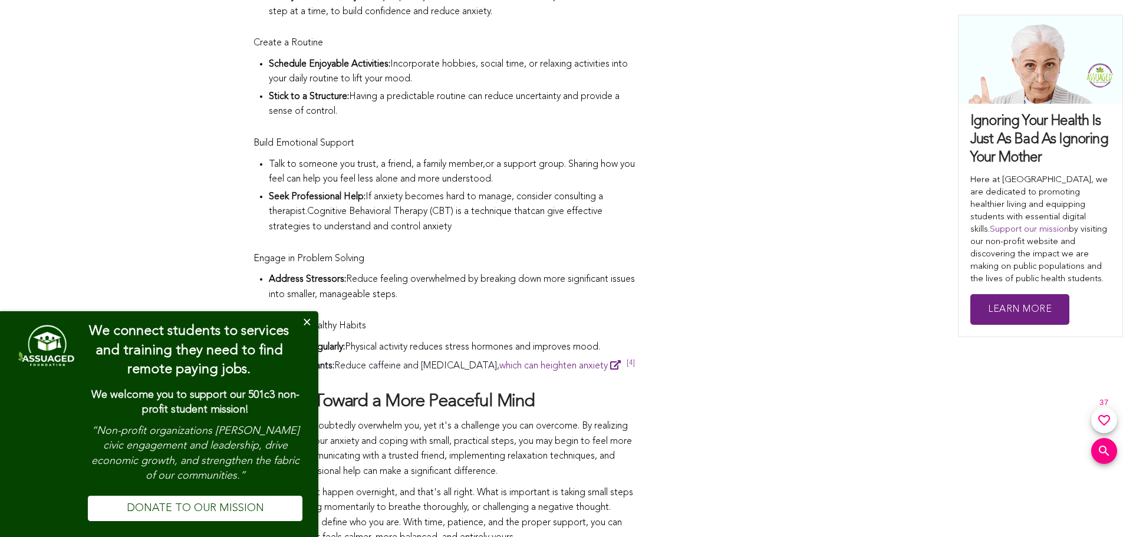 This screenshot has height=537, width=1123. What do you see at coordinates (309, 97) in the screenshot?
I see `strong: Stick to a Structure:` at bounding box center [309, 97].